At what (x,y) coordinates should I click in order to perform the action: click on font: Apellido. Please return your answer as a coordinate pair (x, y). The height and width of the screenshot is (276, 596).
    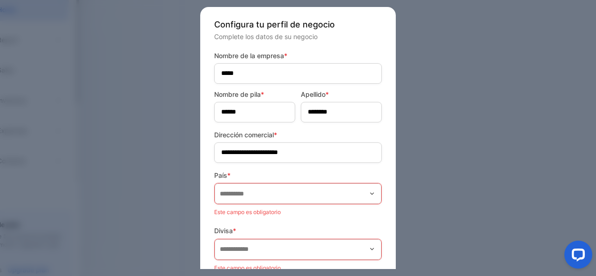
    Looking at the image, I should click on (313, 94).